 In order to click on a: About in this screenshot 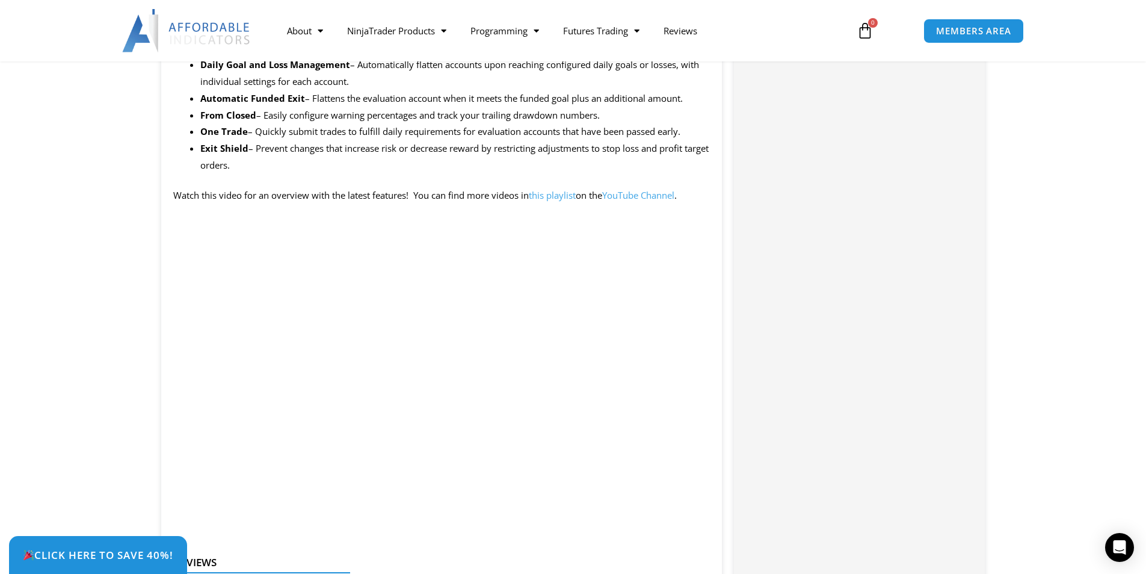, I will do `click(305, 31)`.